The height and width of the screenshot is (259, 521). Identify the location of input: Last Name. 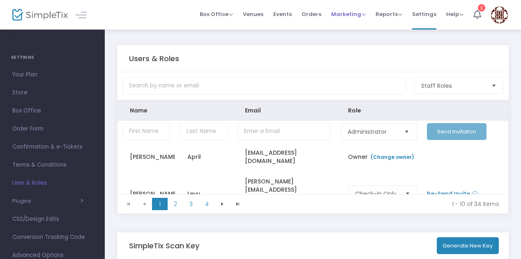
(204, 132).